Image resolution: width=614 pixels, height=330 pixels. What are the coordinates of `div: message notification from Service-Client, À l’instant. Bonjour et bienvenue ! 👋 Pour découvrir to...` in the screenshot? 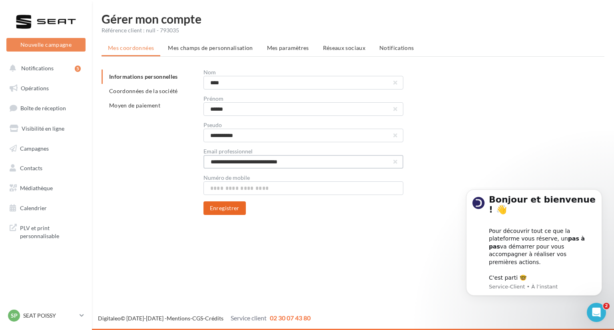 It's located at (80, 55).